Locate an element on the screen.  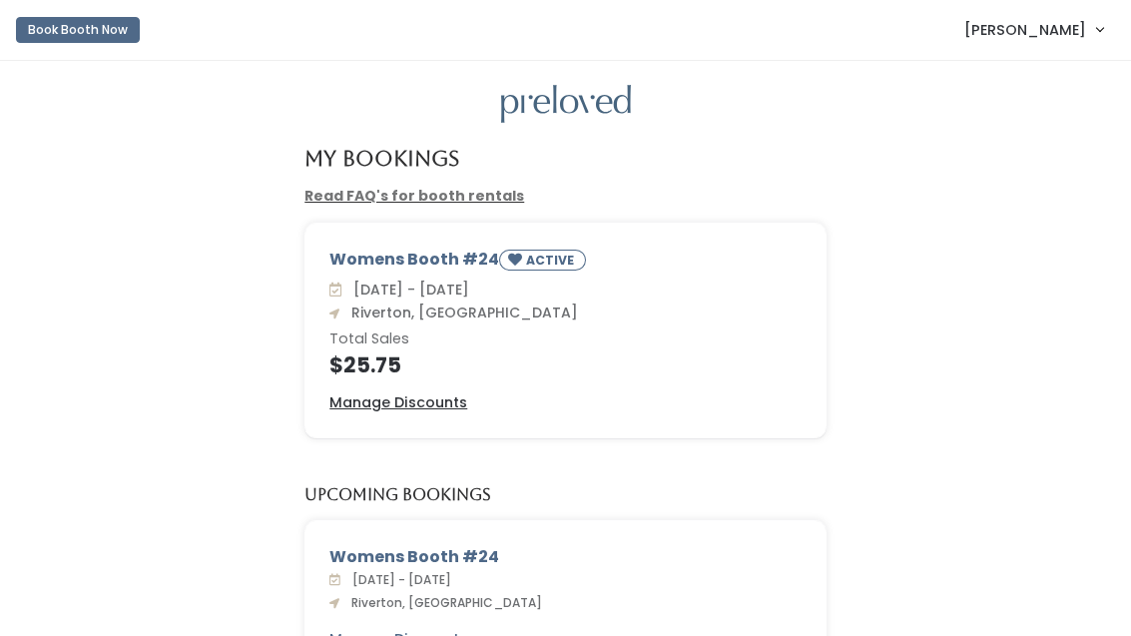
u: Manage Discounts is located at coordinates (398, 402).